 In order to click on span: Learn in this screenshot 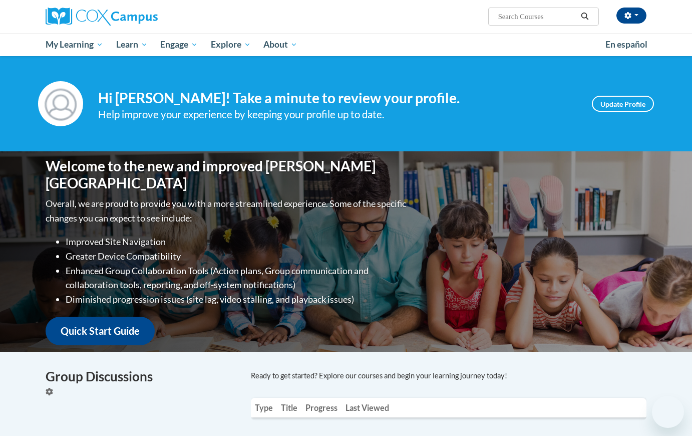, I will do `click(132, 45)`.